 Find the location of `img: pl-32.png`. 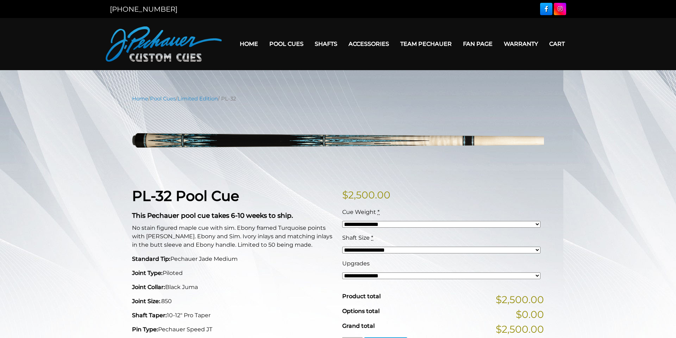

img: pl-32.png is located at coordinates (338, 142).